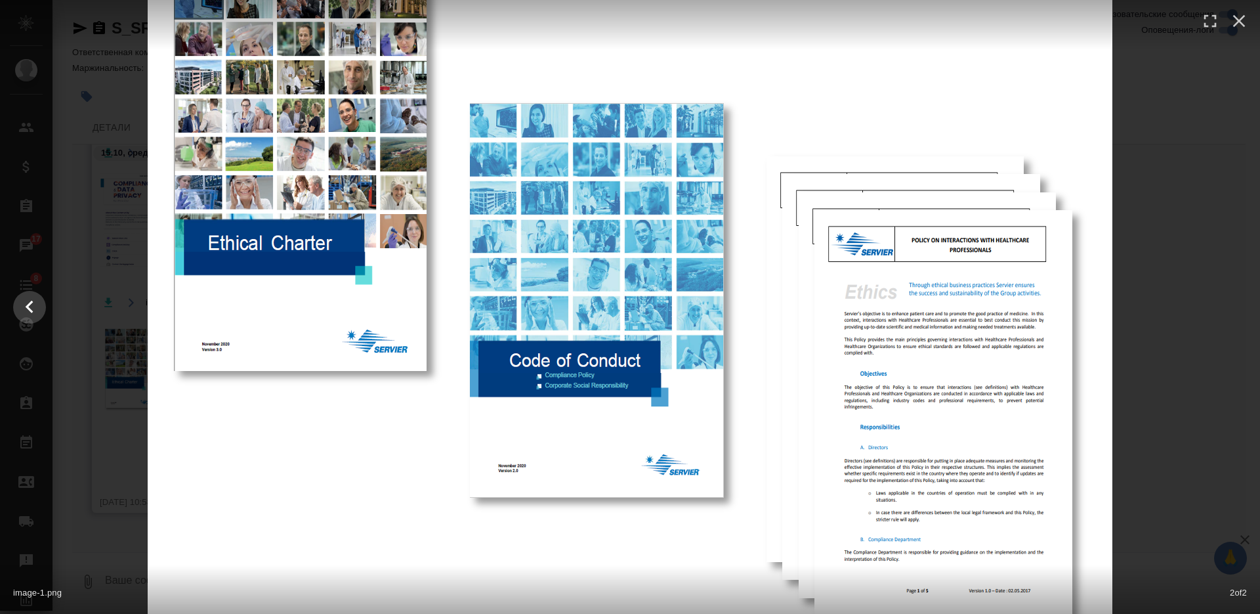  Describe the element at coordinates (1210, 21) in the screenshot. I see `button: Enter fullscreen (f)` at that location.